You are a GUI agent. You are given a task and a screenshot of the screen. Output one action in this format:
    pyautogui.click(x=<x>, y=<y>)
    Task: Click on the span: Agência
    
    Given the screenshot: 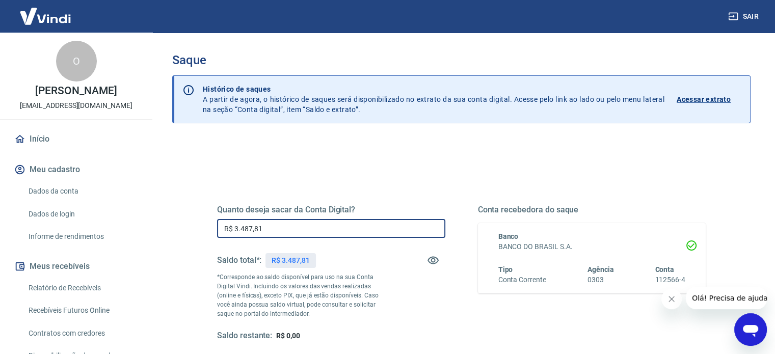 What is the action you would take?
    pyautogui.click(x=601, y=270)
    